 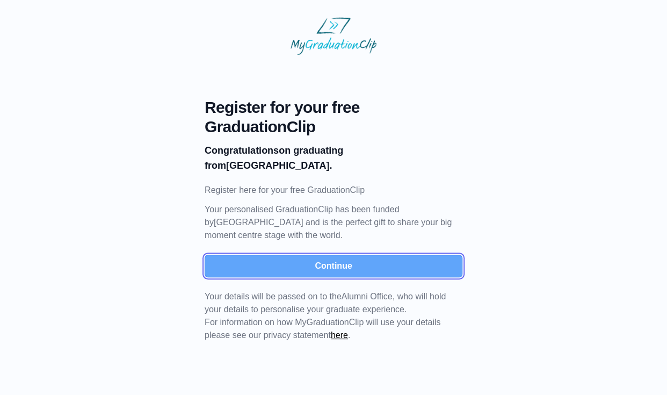 I want to click on img: MyGraduationClip, so click(x=334, y=36).